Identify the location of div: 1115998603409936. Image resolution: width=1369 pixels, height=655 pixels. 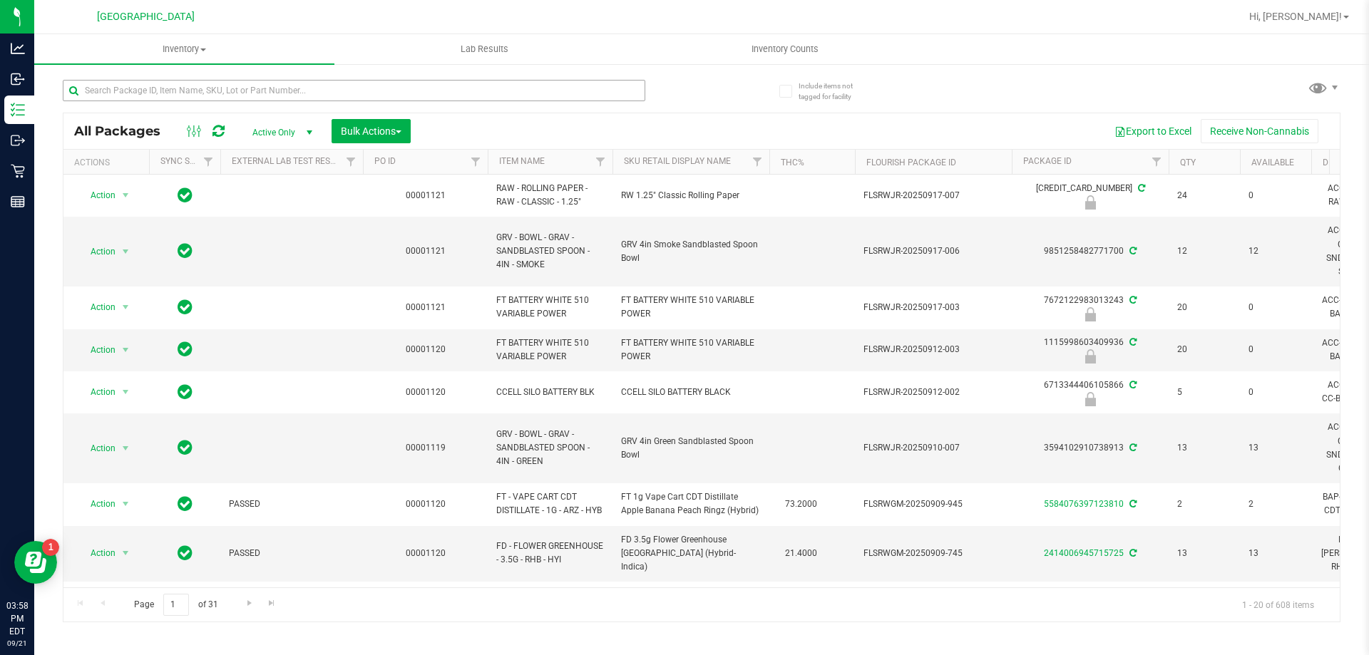
(1090, 349).